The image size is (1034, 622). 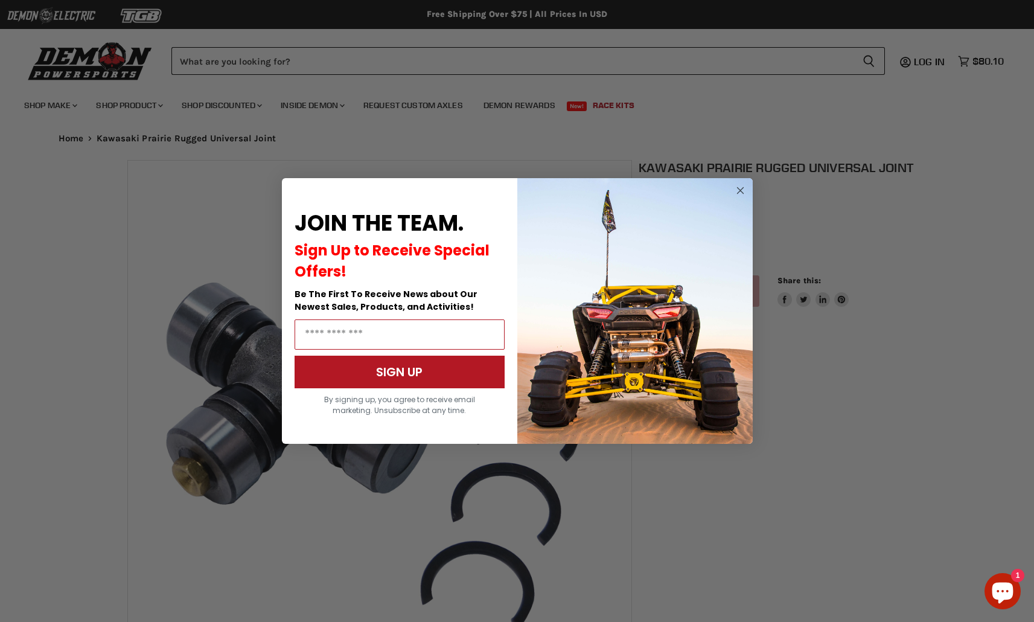 I want to click on inbox-online-store-chat: Shopify online store chat, so click(x=1003, y=592).